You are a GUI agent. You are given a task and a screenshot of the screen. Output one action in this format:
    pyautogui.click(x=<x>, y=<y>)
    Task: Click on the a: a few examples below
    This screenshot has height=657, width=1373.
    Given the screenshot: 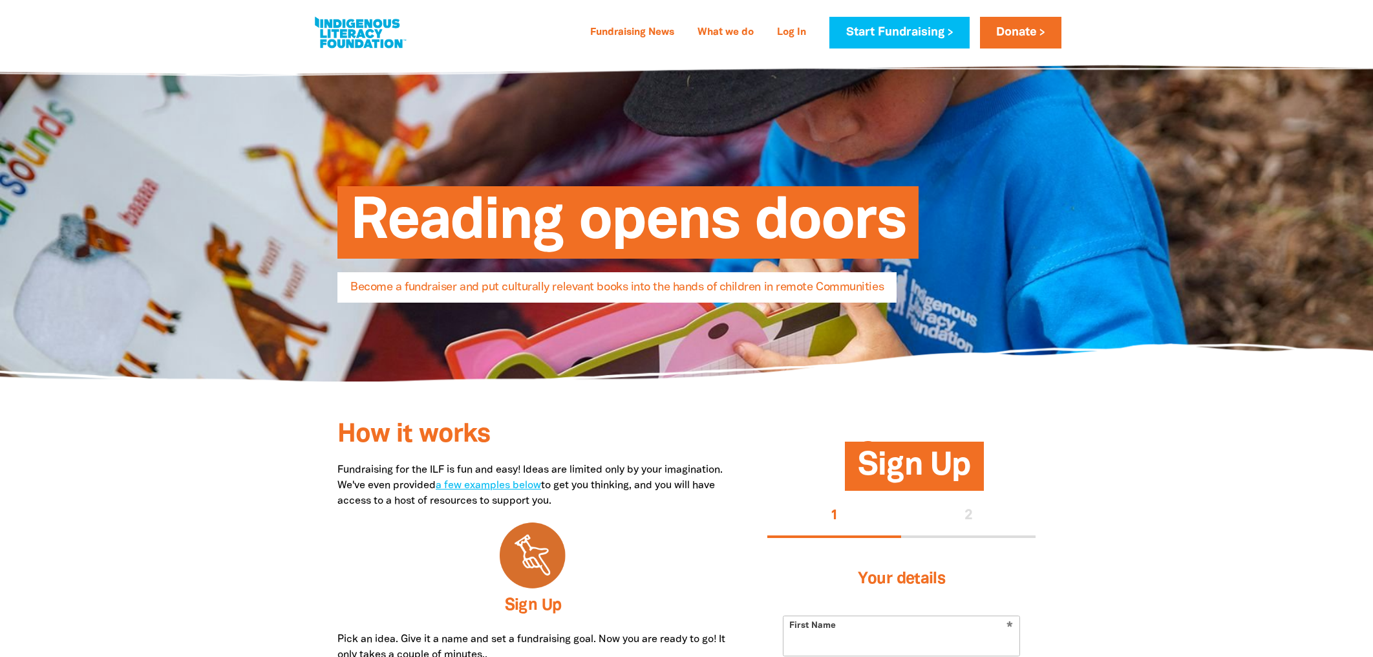 What is the action you would take?
    pyautogui.click(x=488, y=486)
    